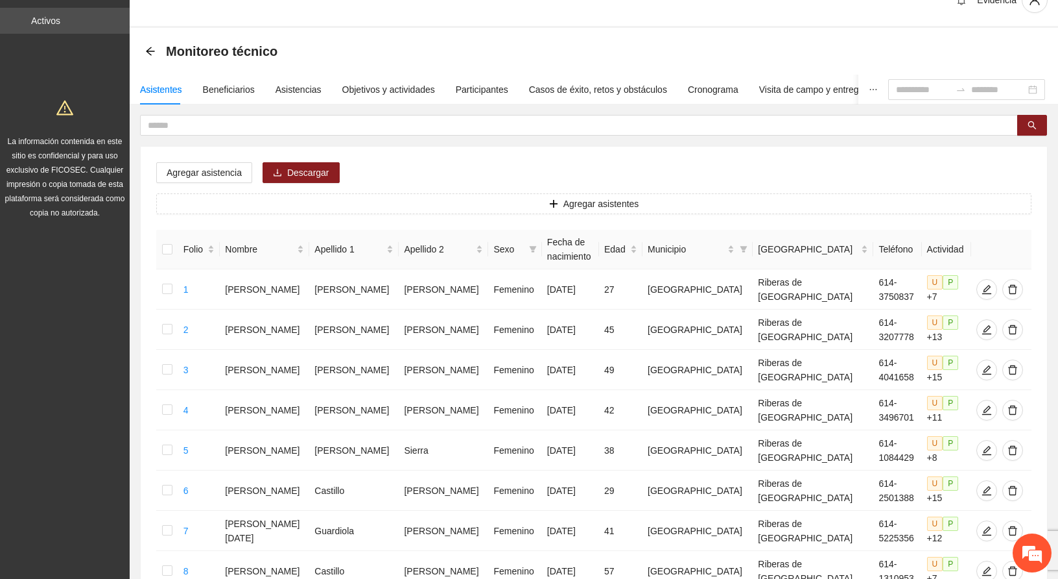  What do you see at coordinates (45, 21) in the screenshot?
I see `a: Activos` at bounding box center [45, 21].